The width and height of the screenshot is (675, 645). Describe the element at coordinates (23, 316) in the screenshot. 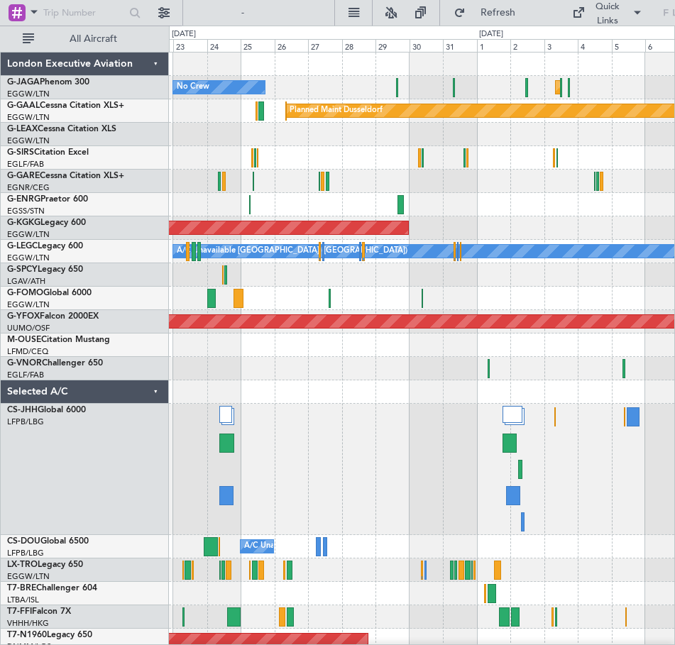

I see `span: G-YFOX` at that location.